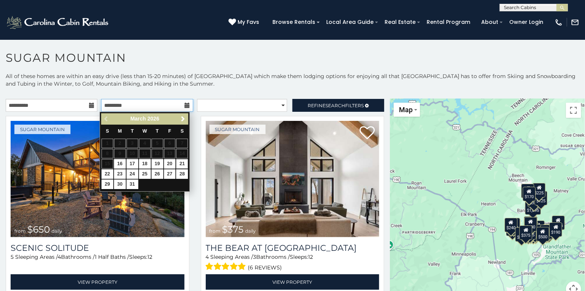 This screenshot has width=585, height=291. What do you see at coordinates (145, 164) in the screenshot?
I see `a: 18` at bounding box center [145, 164].